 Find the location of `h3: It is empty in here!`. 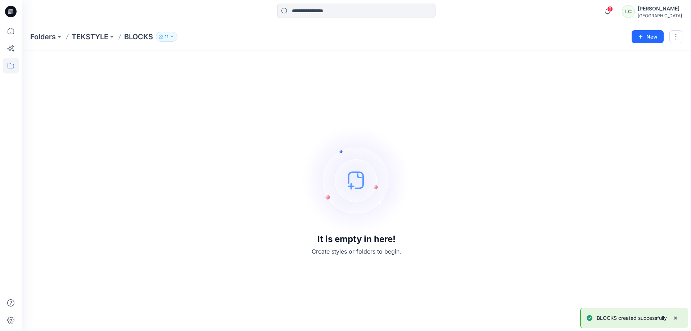

h3: It is empty in here! is located at coordinates (356, 239).